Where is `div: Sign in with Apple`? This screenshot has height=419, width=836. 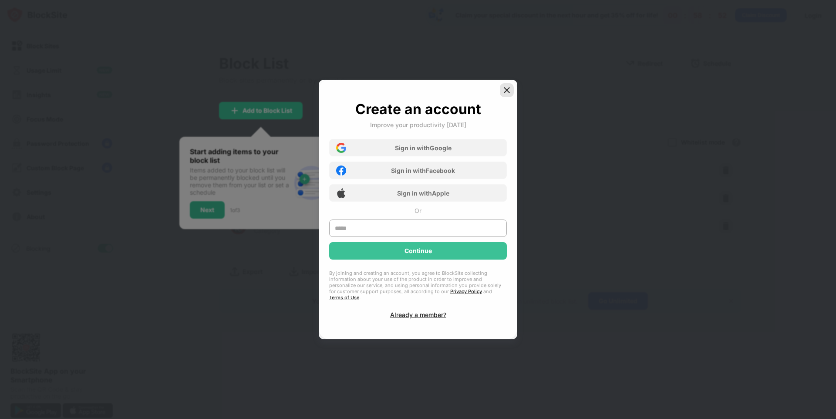 div: Sign in with Apple is located at coordinates (423, 193).